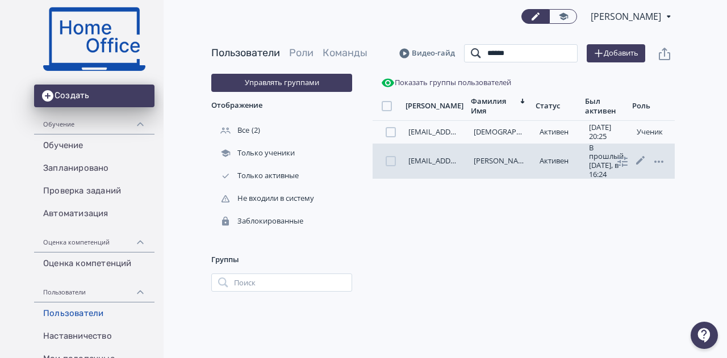 The image size is (727, 358). What do you see at coordinates (563, 16) in the screenshot?
I see `a: Переключиться в режим ученика` at bounding box center [563, 16].